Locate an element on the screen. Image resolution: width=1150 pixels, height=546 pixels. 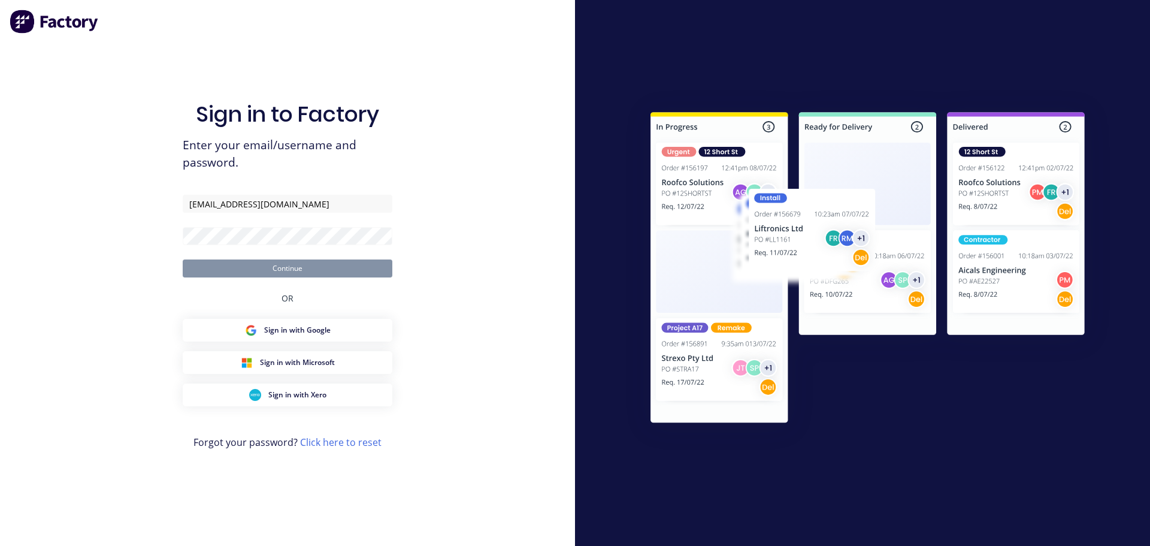
button: Google Sign inSign in with Google is located at coordinates (287, 330).